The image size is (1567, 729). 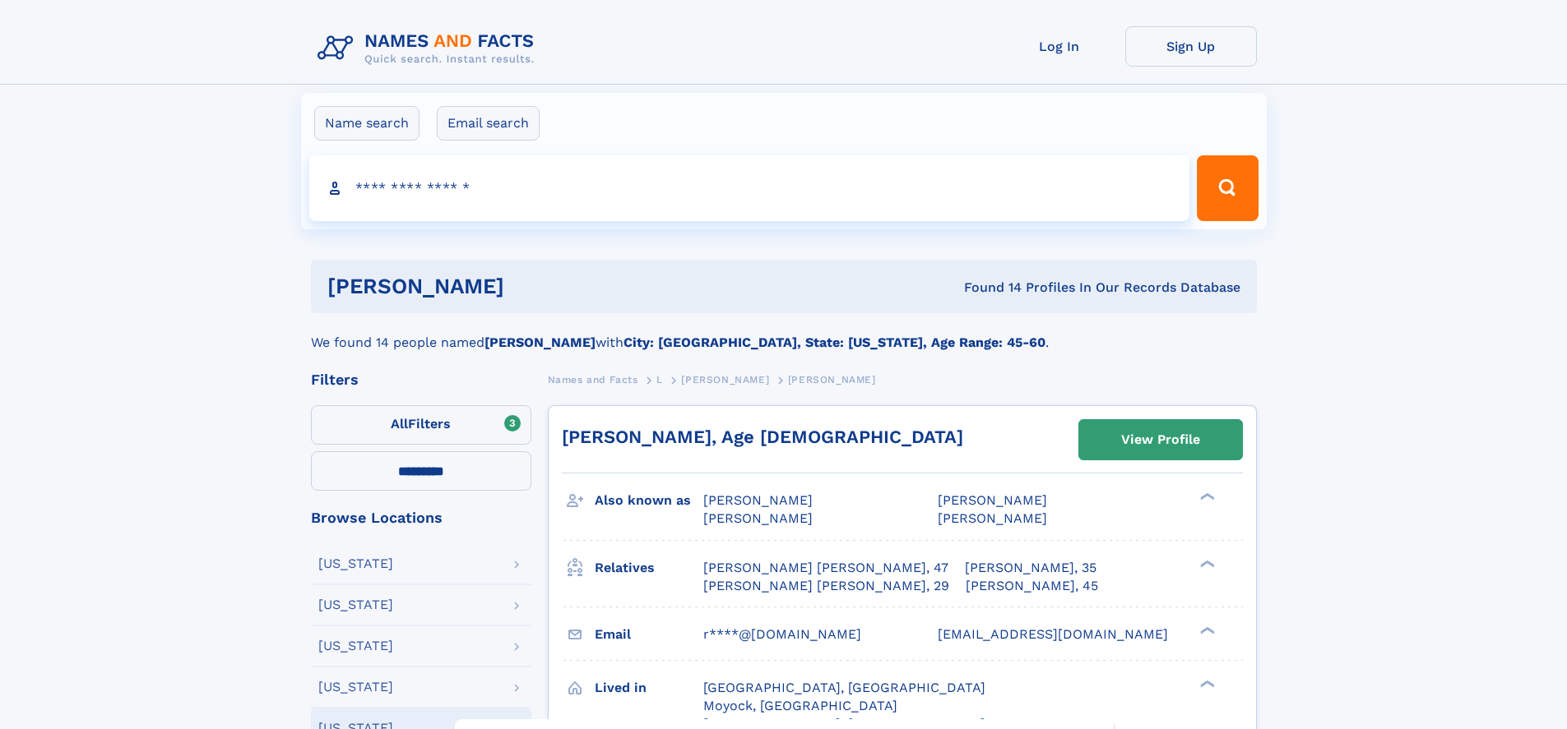 What do you see at coordinates (399, 424) in the screenshot?
I see `span: All` at bounding box center [399, 424].